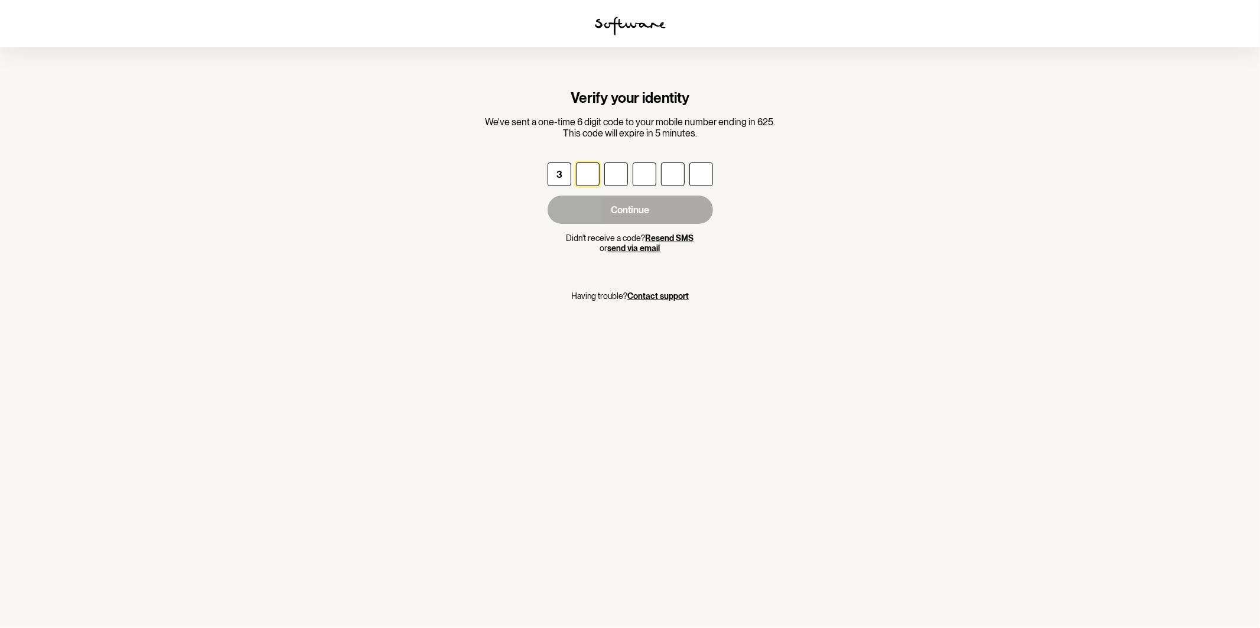 The image size is (1260, 628). What do you see at coordinates (630, 296) in the screenshot?
I see `p: Having trouble?` at bounding box center [630, 296].